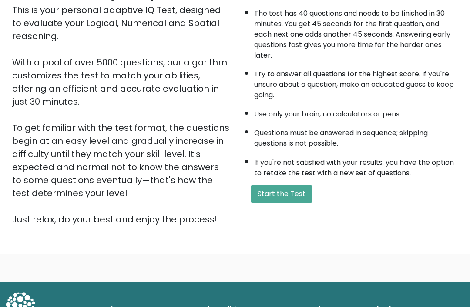  Describe the element at coordinates (356, 33) in the screenshot. I see `li: The test has 40 questions and needs to be finished in 30 minutes. You get 45 seconds for the firs...` at that location.